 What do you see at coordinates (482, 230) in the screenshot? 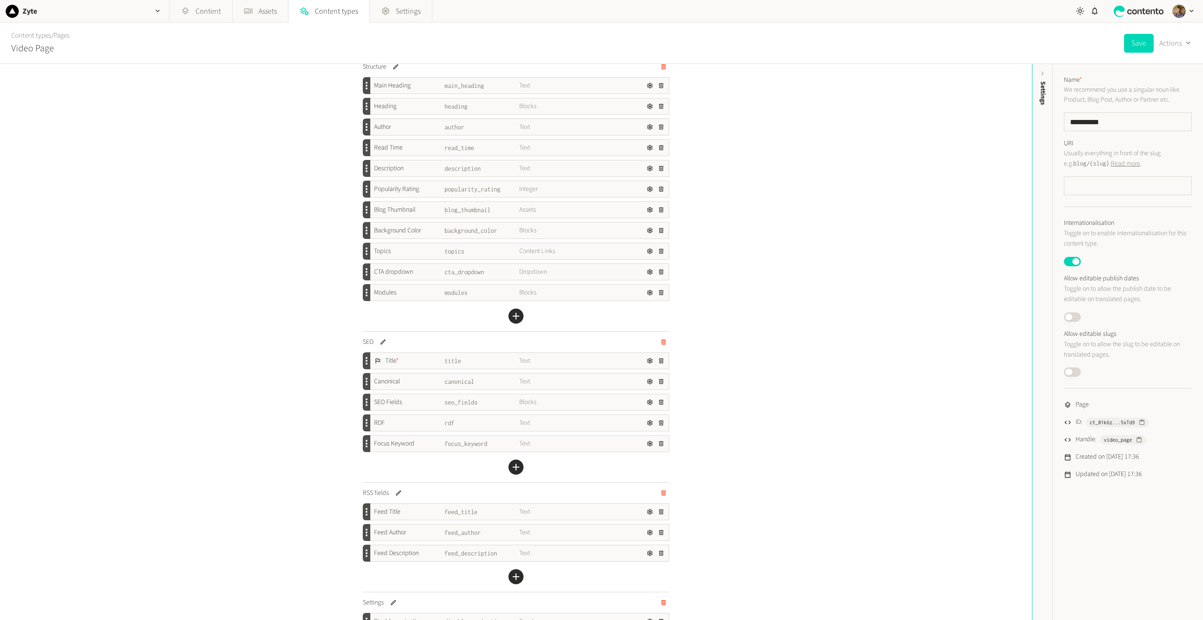
I see `span: background_color` at bounding box center [482, 230].